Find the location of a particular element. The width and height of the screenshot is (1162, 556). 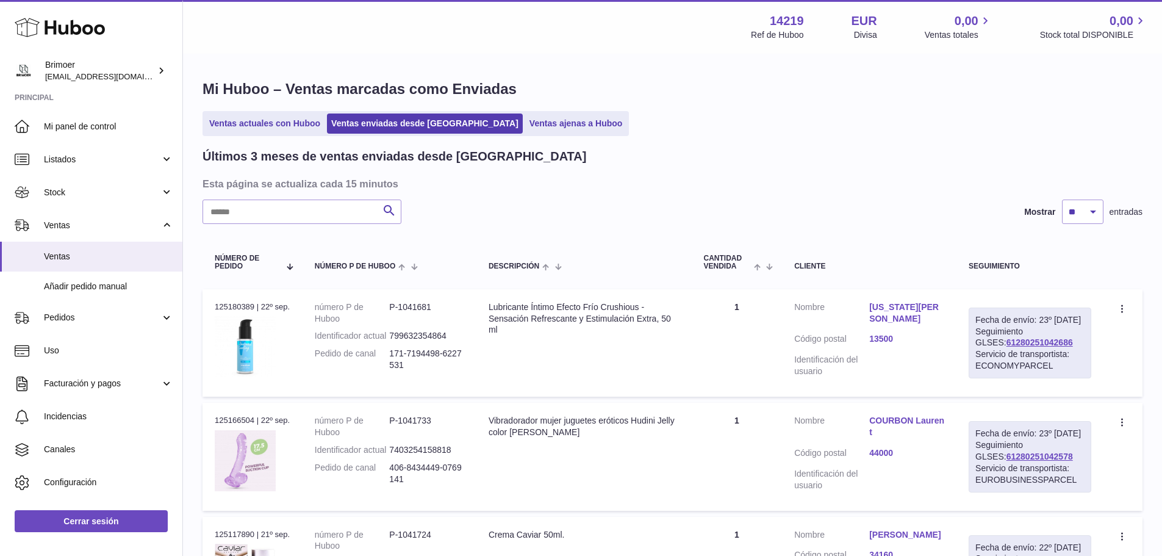

span: Ventas totales is located at coordinates (958, 35).